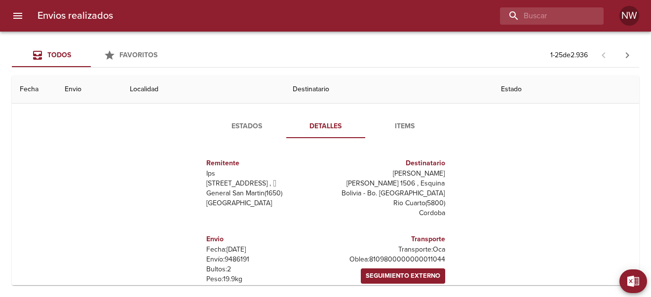  What do you see at coordinates (59, 55) in the screenshot?
I see `span: Todos` at bounding box center [59, 55].